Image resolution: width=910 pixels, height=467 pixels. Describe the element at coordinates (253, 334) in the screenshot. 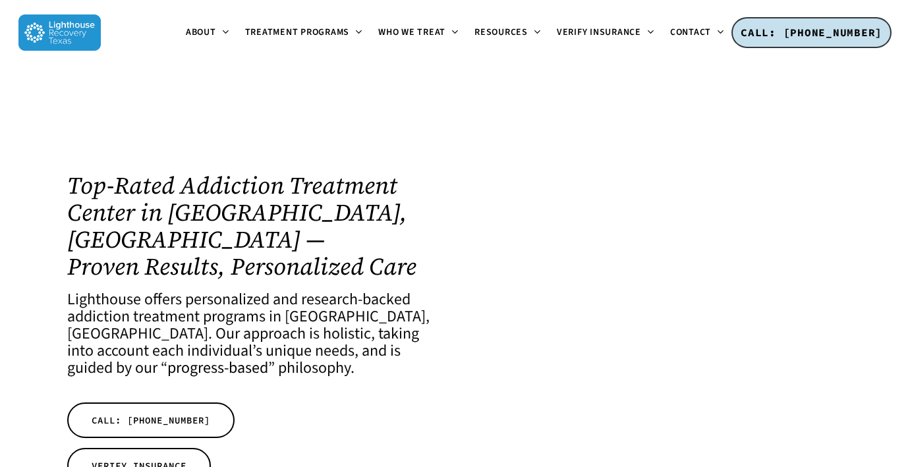

I see `h4: Lighthouse offers personalized and research-backed addiction treatment programs in [GEOGRAPHIC_DA...` at that location.